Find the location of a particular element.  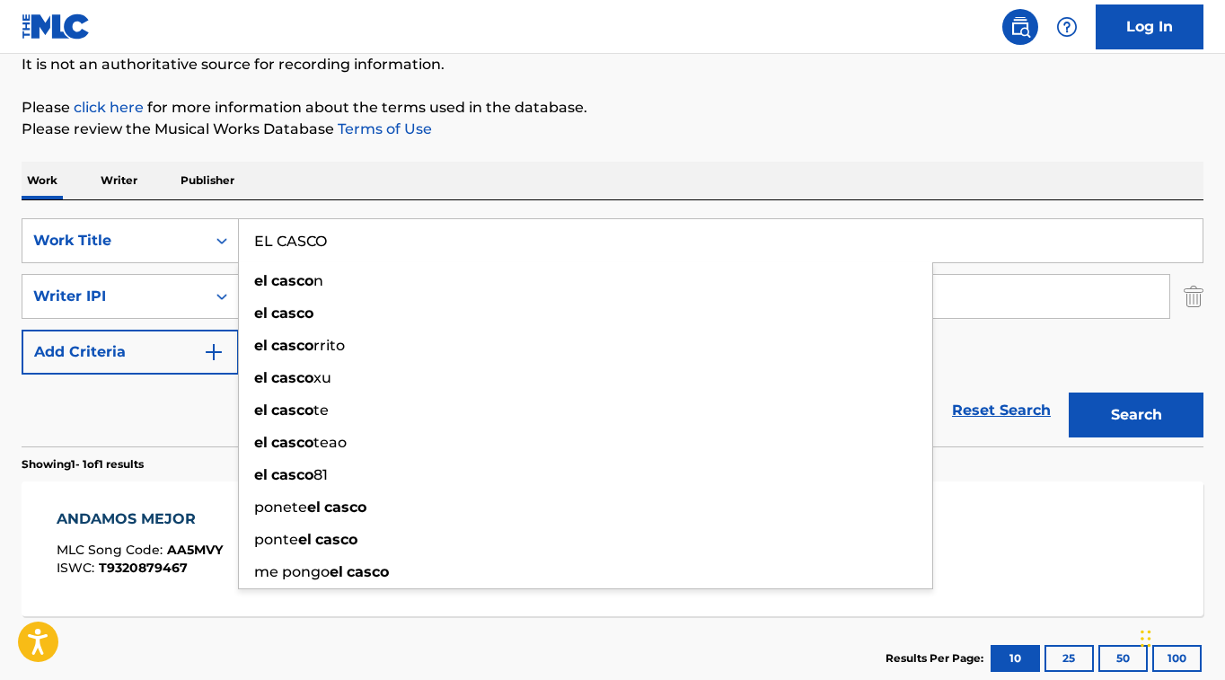

button: 25 is located at coordinates (1068, 658).